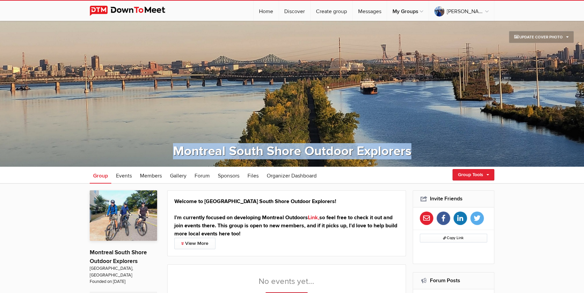 The width and height of the screenshot is (584, 293). What do you see at coordinates (332, 11) in the screenshot?
I see `a: Create group` at bounding box center [332, 11].